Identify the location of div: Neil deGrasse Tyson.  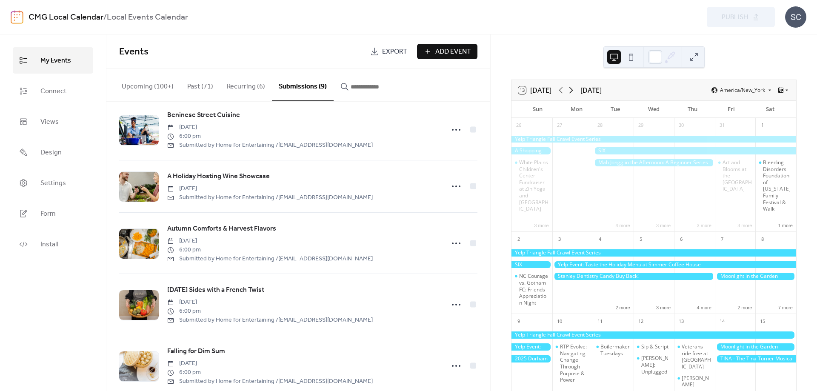
(694, 381).